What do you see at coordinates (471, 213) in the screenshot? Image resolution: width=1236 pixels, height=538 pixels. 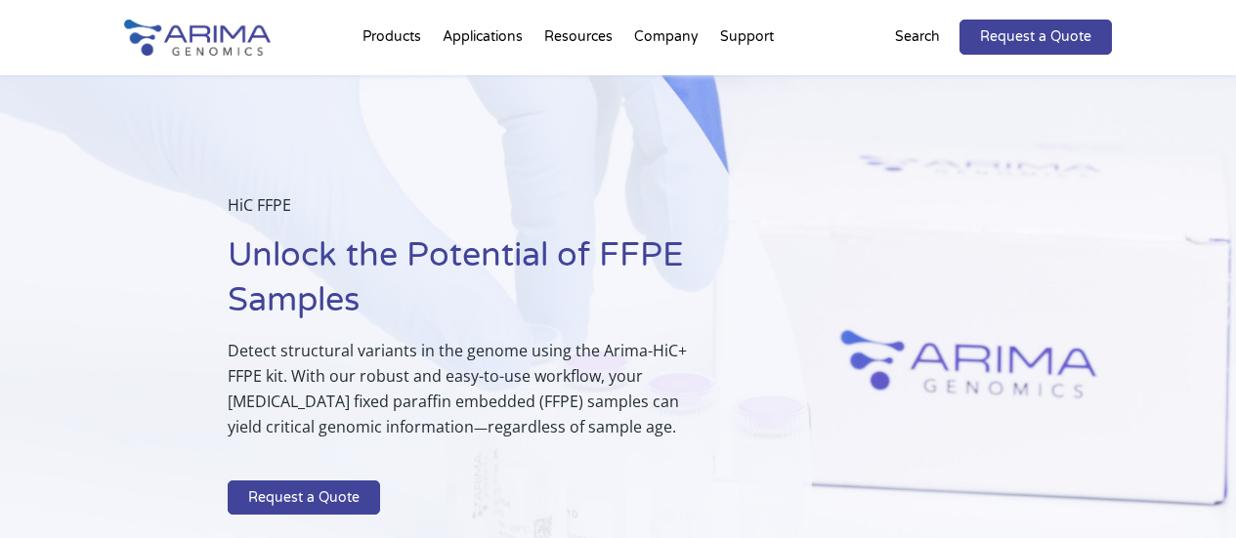 I see `p: HiC FFPE` at bounding box center [471, 213].